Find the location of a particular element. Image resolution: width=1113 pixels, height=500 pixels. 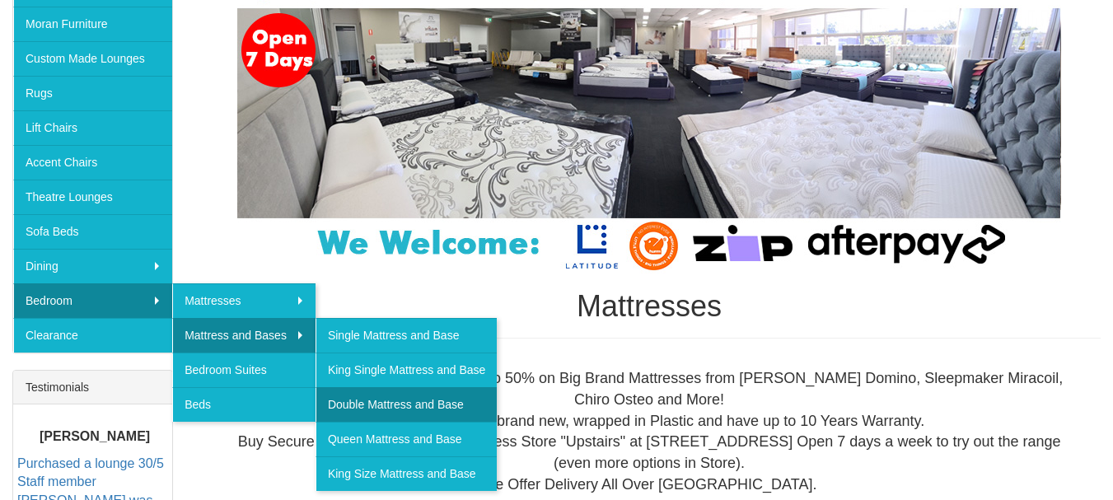

a: Moran Furniture is located at coordinates (92, 24).